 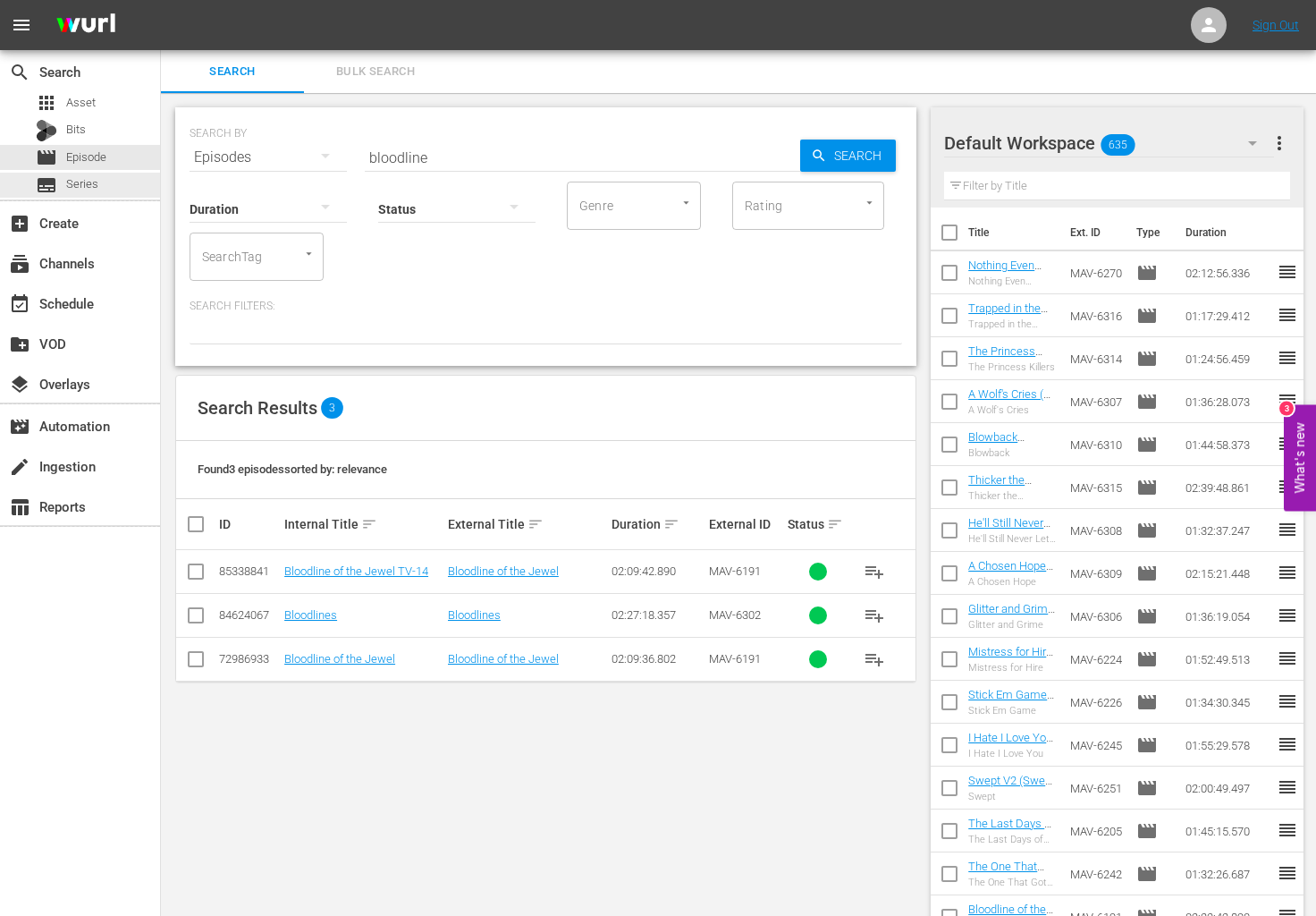 What do you see at coordinates (47, 130) in the screenshot?
I see `div: Bits` at bounding box center [47, 130].